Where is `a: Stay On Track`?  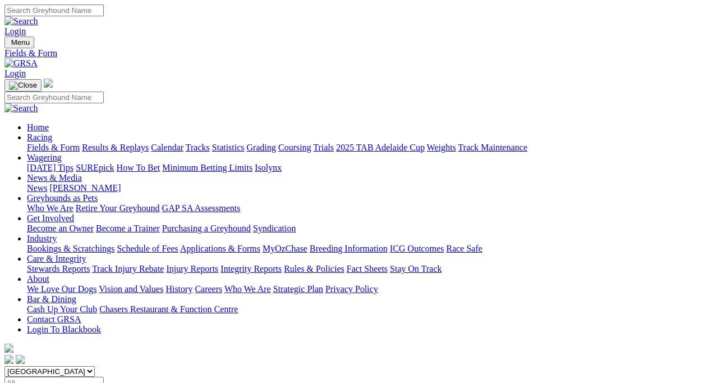 a: Stay On Track is located at coordinates (416, 268).